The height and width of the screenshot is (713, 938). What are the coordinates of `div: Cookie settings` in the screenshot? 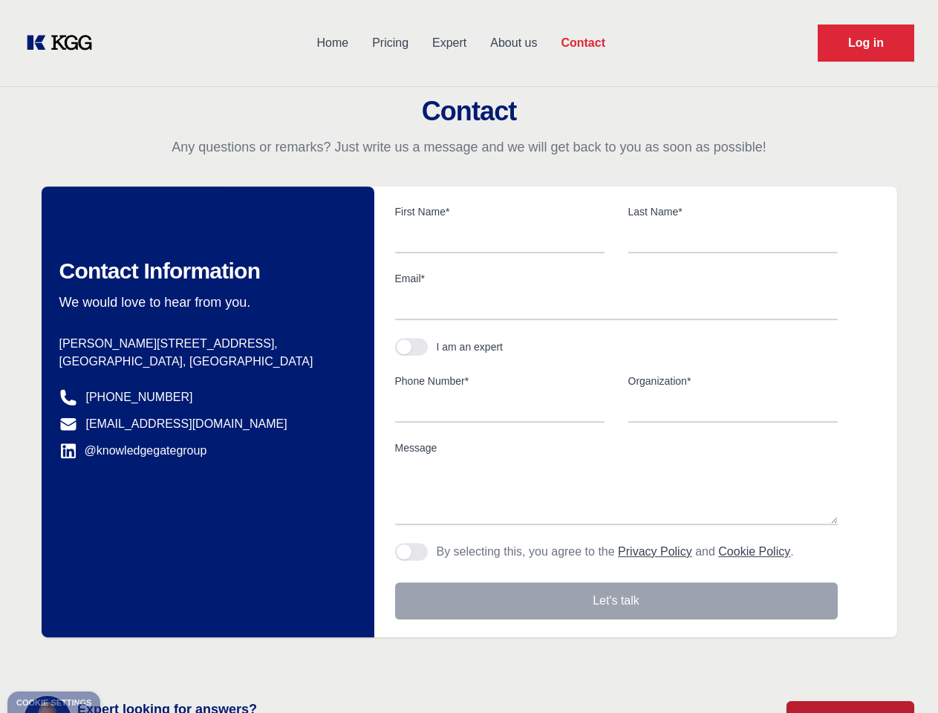 It's located at (53, 703).